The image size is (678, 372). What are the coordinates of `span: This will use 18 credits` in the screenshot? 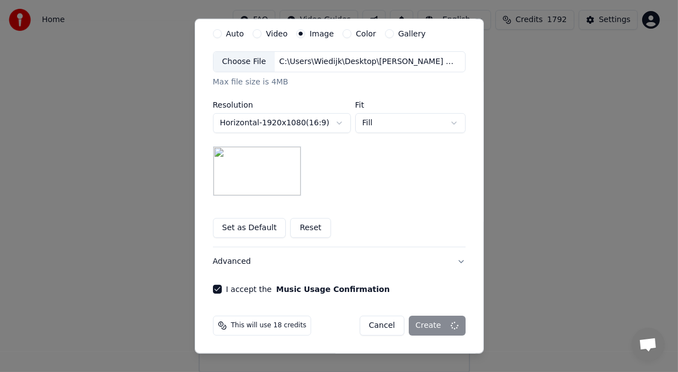 It's located at (269, 325).